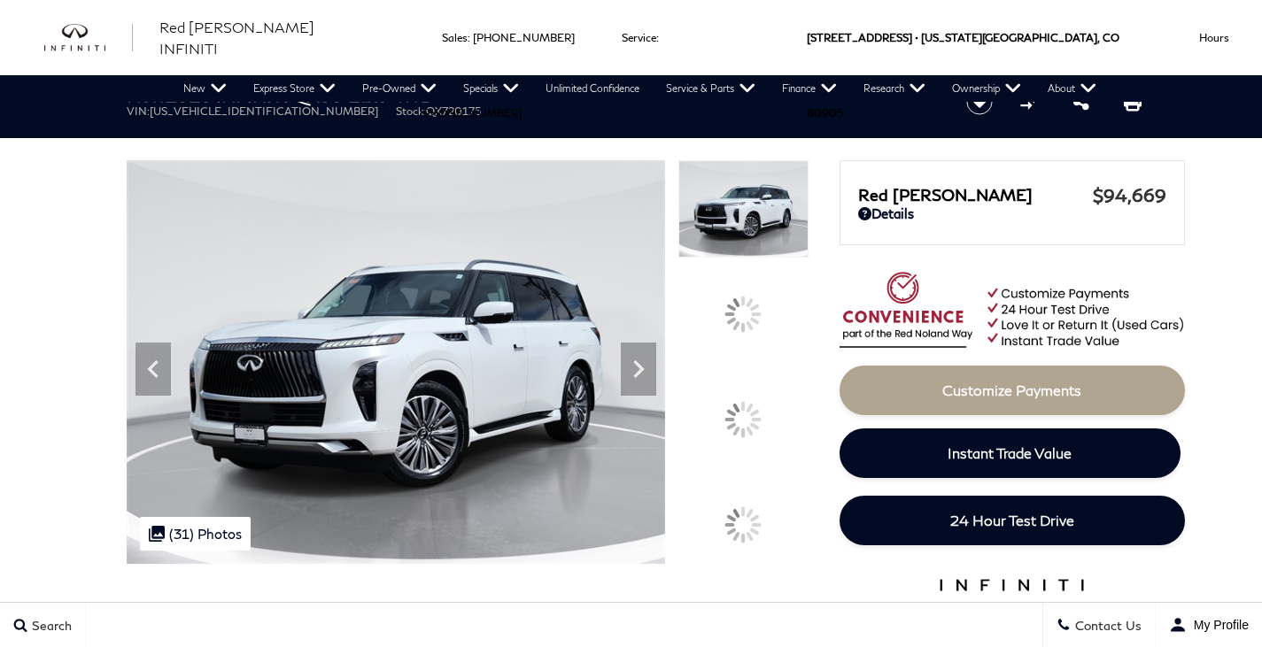  What do you see at coordinates (592, 89) in the screenshot?
I see `a: Unlimited Confidence` at bounding box center [592, 89].